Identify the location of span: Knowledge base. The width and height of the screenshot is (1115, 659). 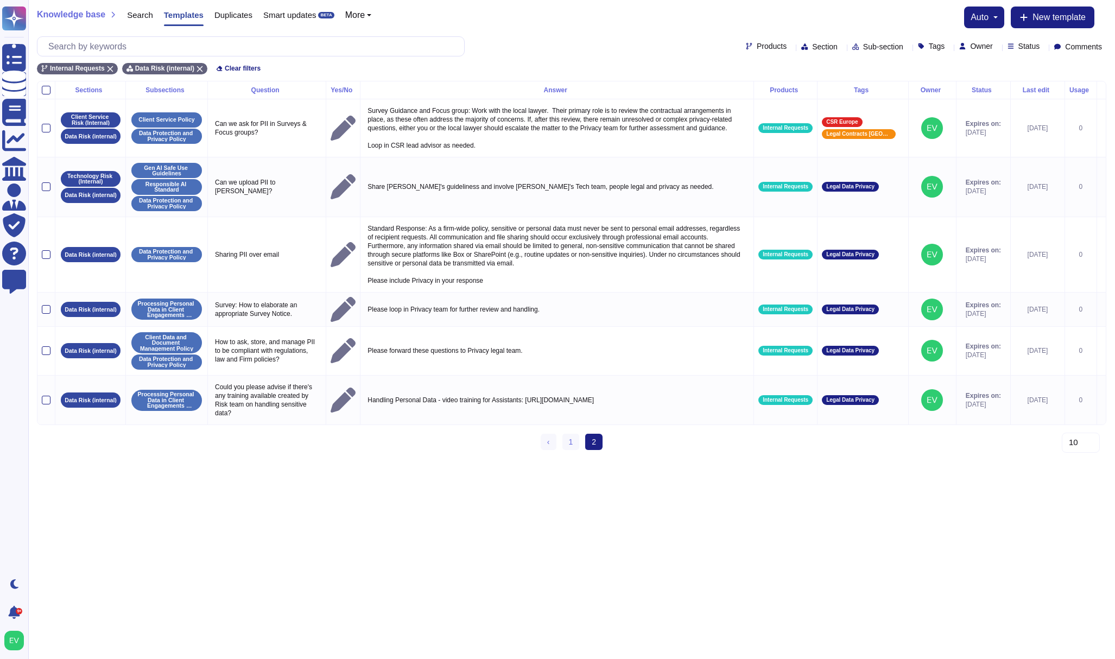
(71, 15).